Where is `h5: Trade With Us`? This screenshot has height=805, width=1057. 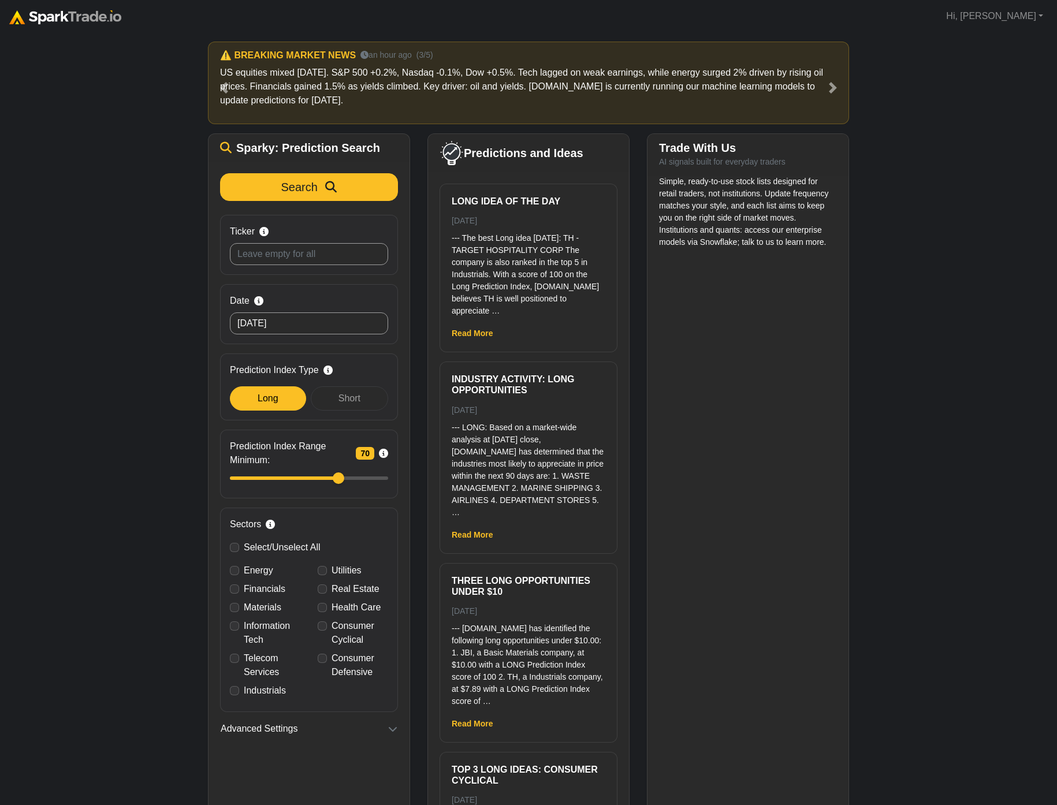 h5: Trade With Us is located at coordinates (748, 148).